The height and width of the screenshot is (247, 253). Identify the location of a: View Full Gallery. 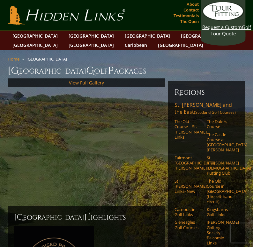
(87, 83).